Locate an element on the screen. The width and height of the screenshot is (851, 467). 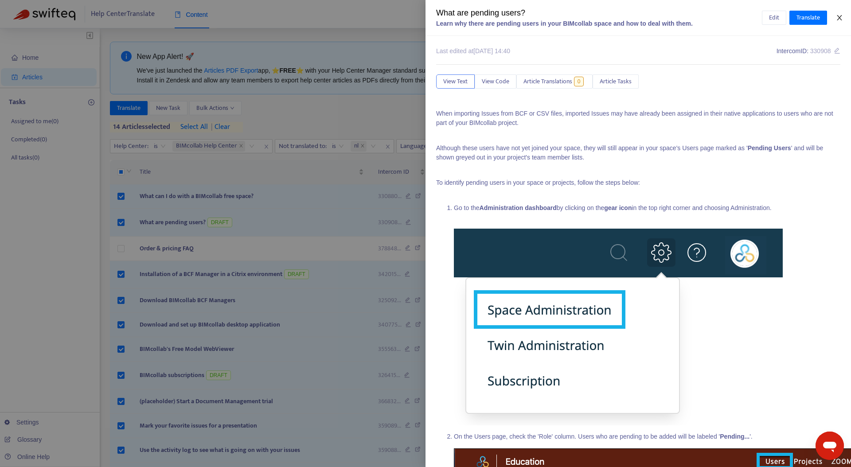
button: View Code is located at coordinates (496, 82).